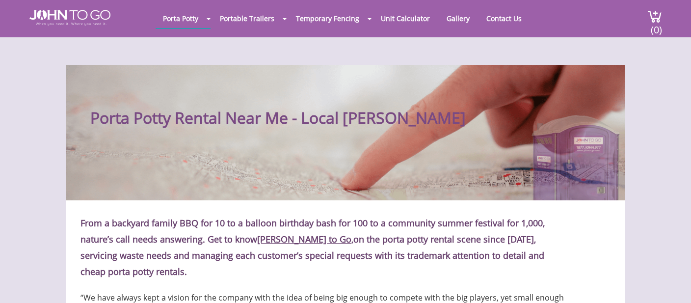 The image size is (691, 303). Describe the element at coordinates (322, 247) in the screenshot. I see `p: From a backyard family BBQ for 10 to a balloon birthday bash for 100 to a community summer festiv...` at that location.